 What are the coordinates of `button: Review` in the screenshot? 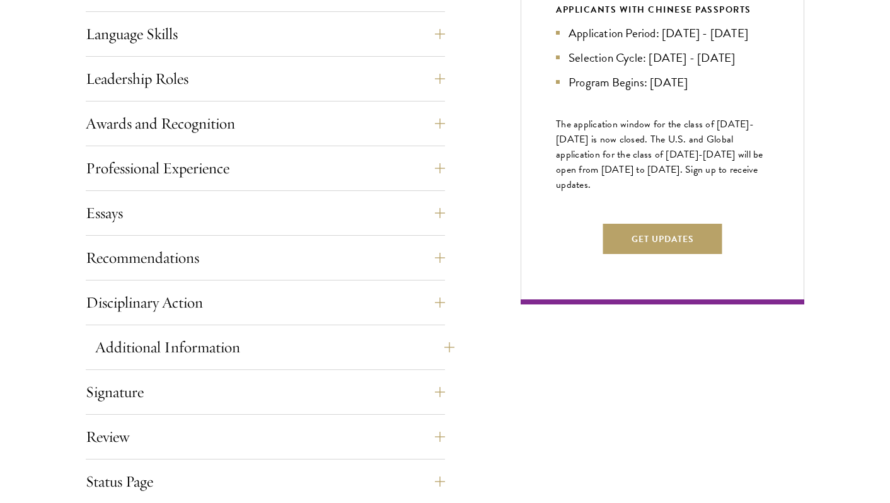 It's located at (265, 437).